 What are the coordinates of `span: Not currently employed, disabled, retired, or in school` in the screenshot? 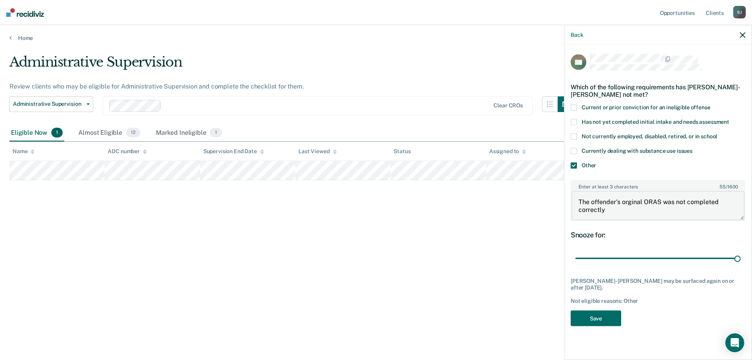 It's located at (650, 136).